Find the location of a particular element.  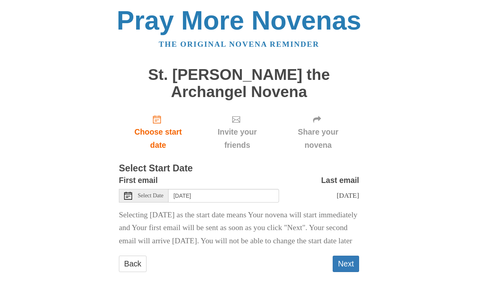

span: Invite your friends is located at coordinates (237, 139).